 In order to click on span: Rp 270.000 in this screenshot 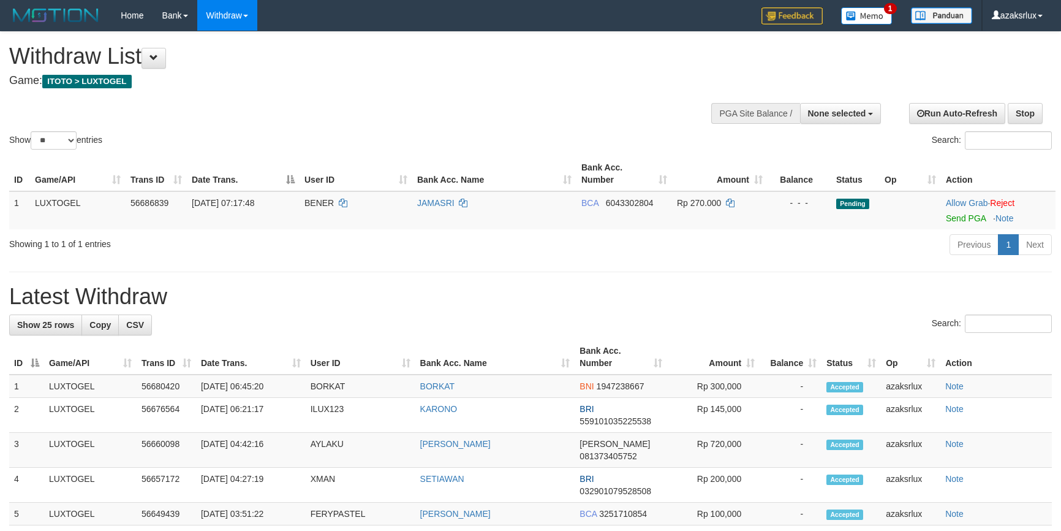, I will do `click(699, 203)`.